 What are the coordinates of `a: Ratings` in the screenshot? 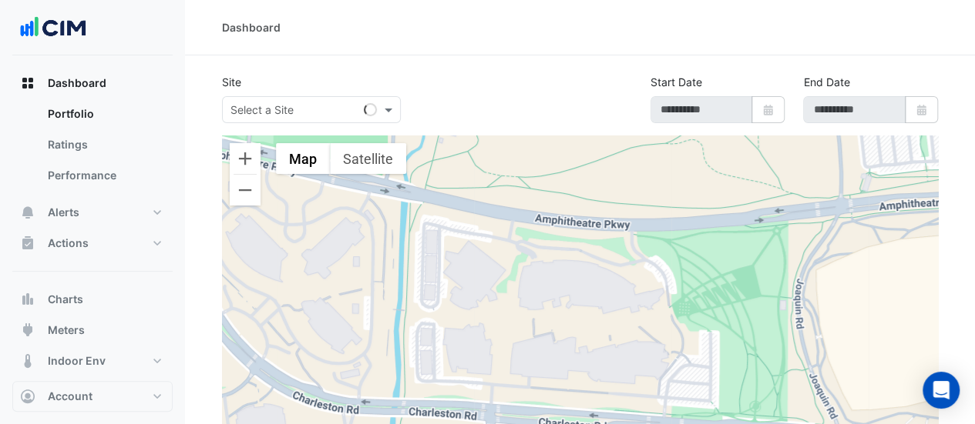 It's located at (104, 145).